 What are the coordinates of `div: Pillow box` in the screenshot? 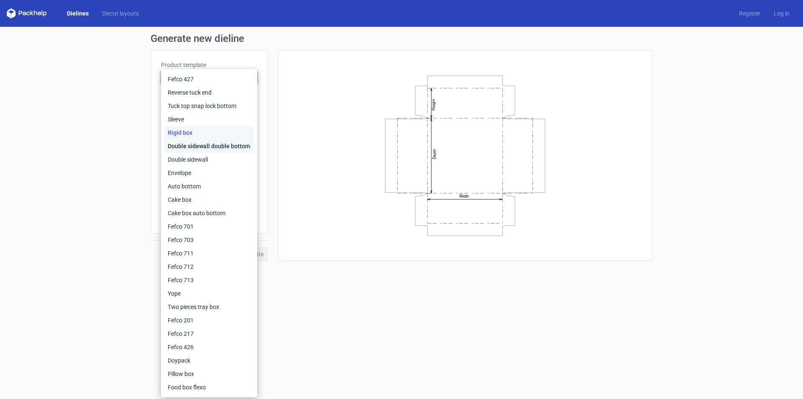 It's located at (209, 374).